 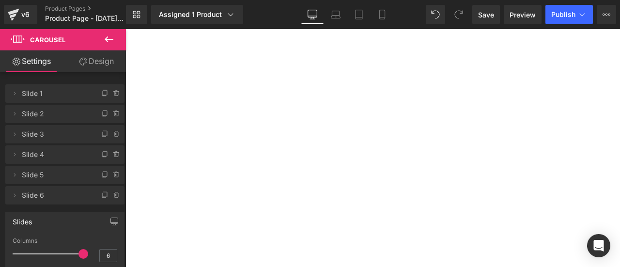 What do you see at coordinates (606, 15) in the screenshot?
I see `button: More` at bounding box center [606, 15].